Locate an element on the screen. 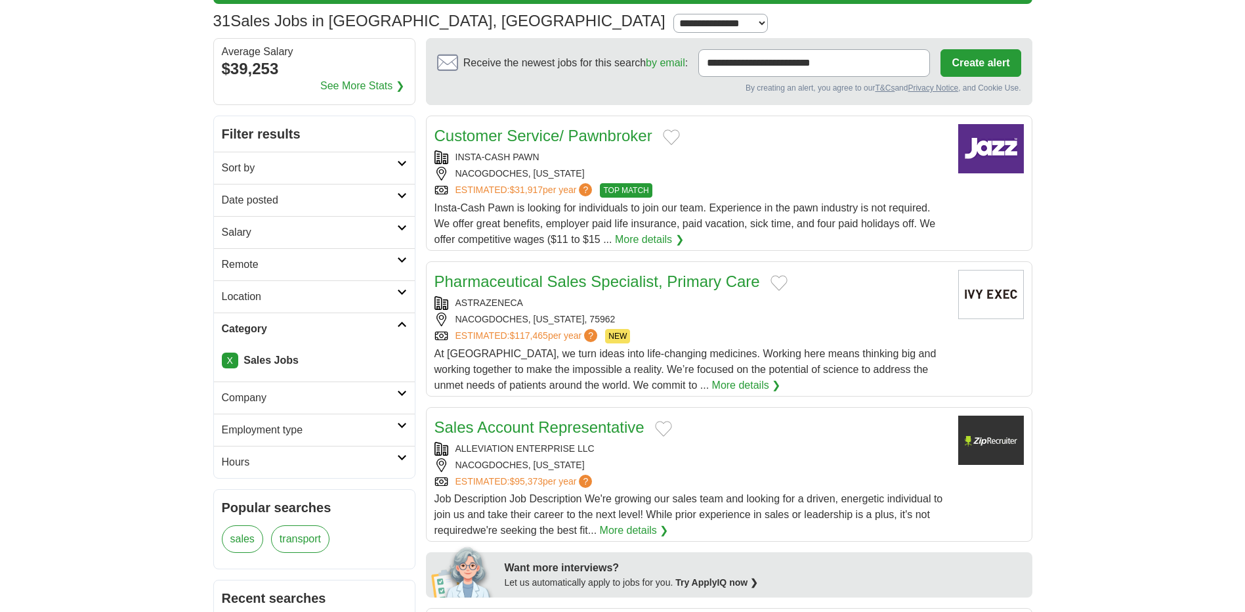 The image size is (1245, 612). span: $95,373 is located at coordinates (526, 481).